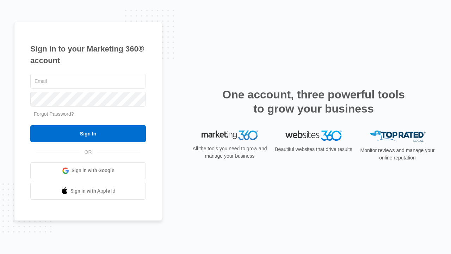 The width and height of the screenshot is (451, 254). I want to click on span: OR, so click(88, 152).